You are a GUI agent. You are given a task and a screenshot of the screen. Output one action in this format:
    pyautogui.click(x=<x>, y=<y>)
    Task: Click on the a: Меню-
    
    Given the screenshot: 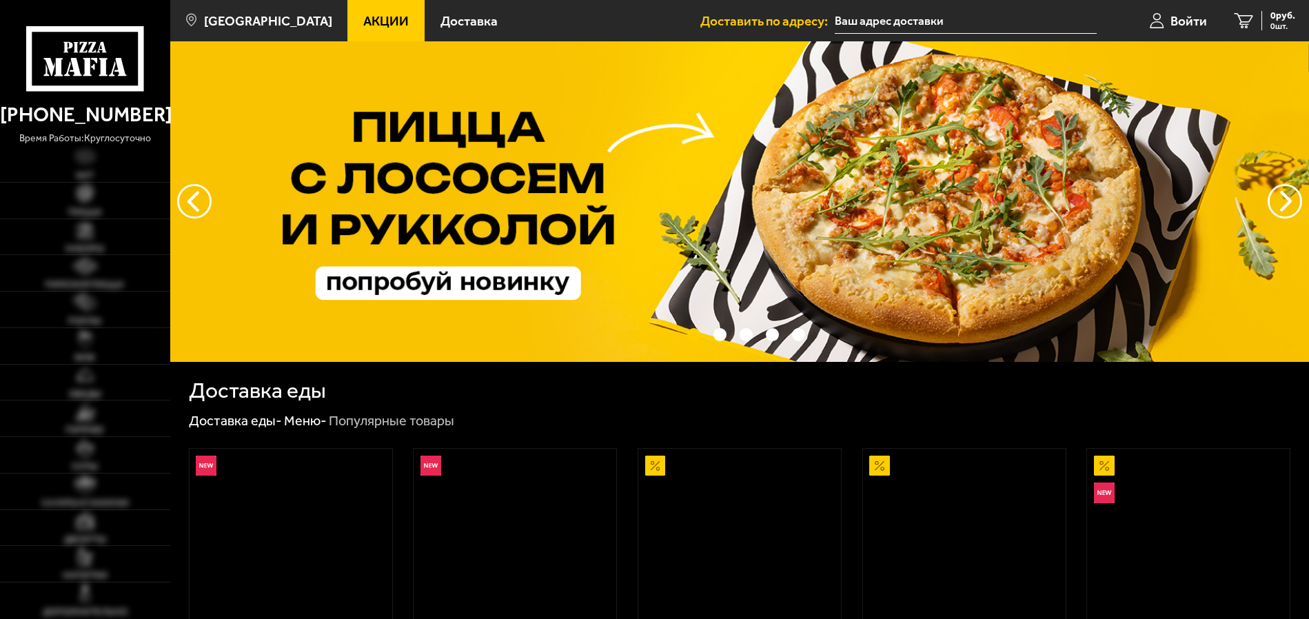 What is the action you would take?
    pyautogui.click(x=305, y=420)
    